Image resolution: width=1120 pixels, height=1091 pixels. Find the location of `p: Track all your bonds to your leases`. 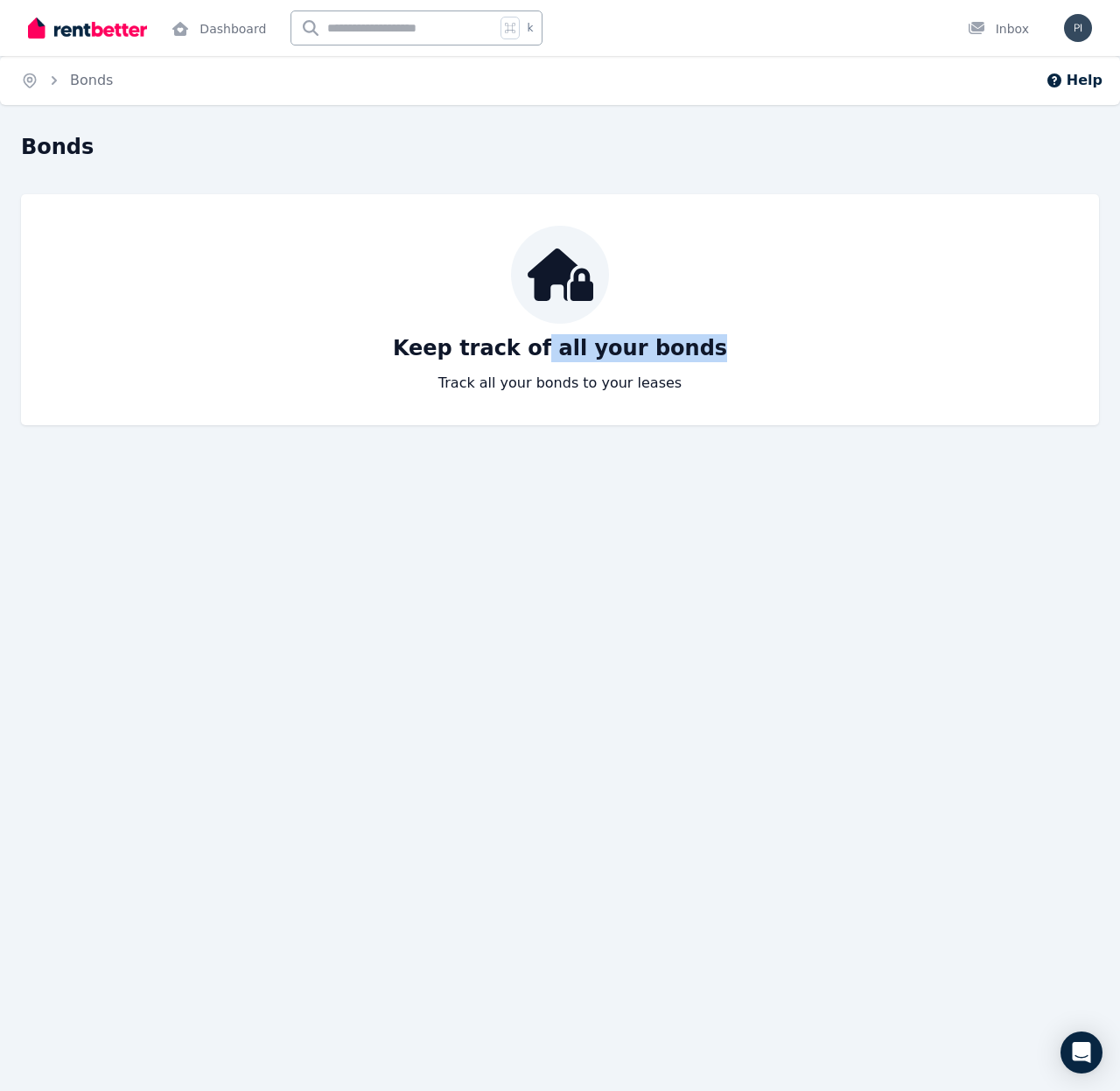

p: Track all your bonds to your leases is located at coordinates (560, 383).